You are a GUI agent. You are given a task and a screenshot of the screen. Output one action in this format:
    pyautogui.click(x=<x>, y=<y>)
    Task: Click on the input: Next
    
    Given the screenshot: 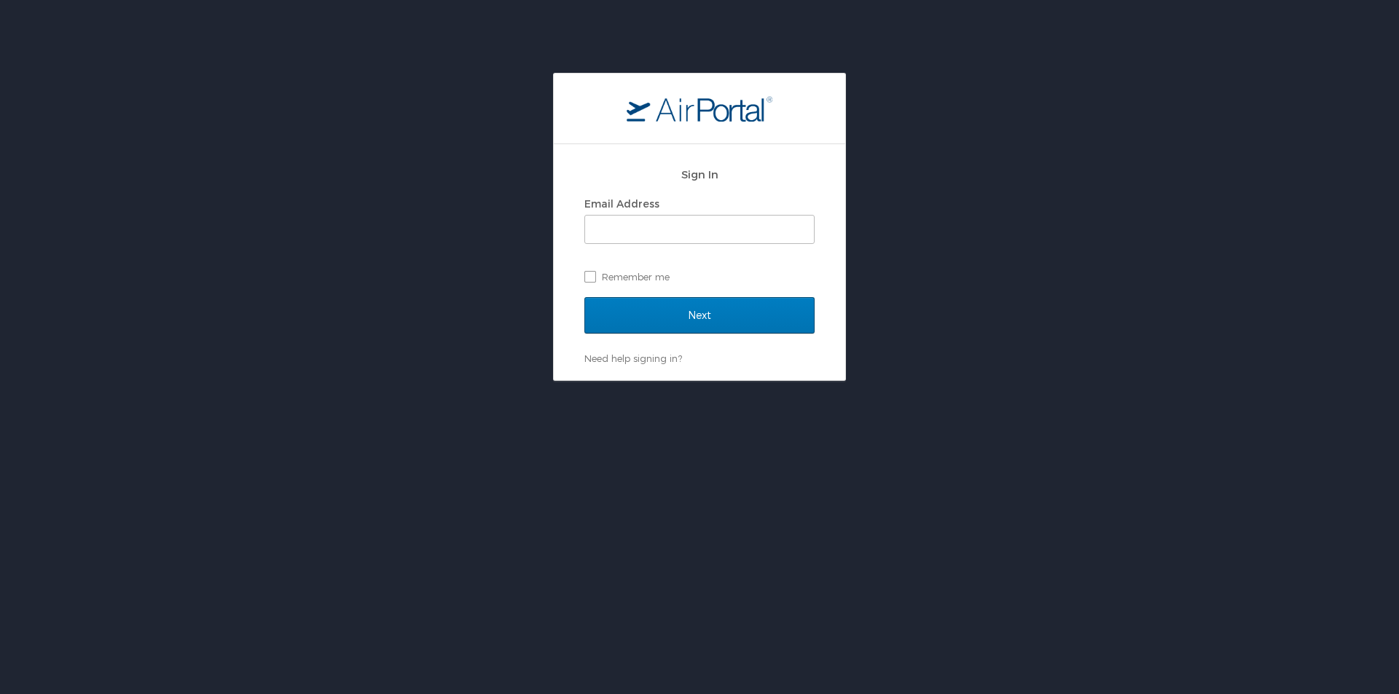 What is the action you would take?
    pyautogui.click(x=699, y=315)
    